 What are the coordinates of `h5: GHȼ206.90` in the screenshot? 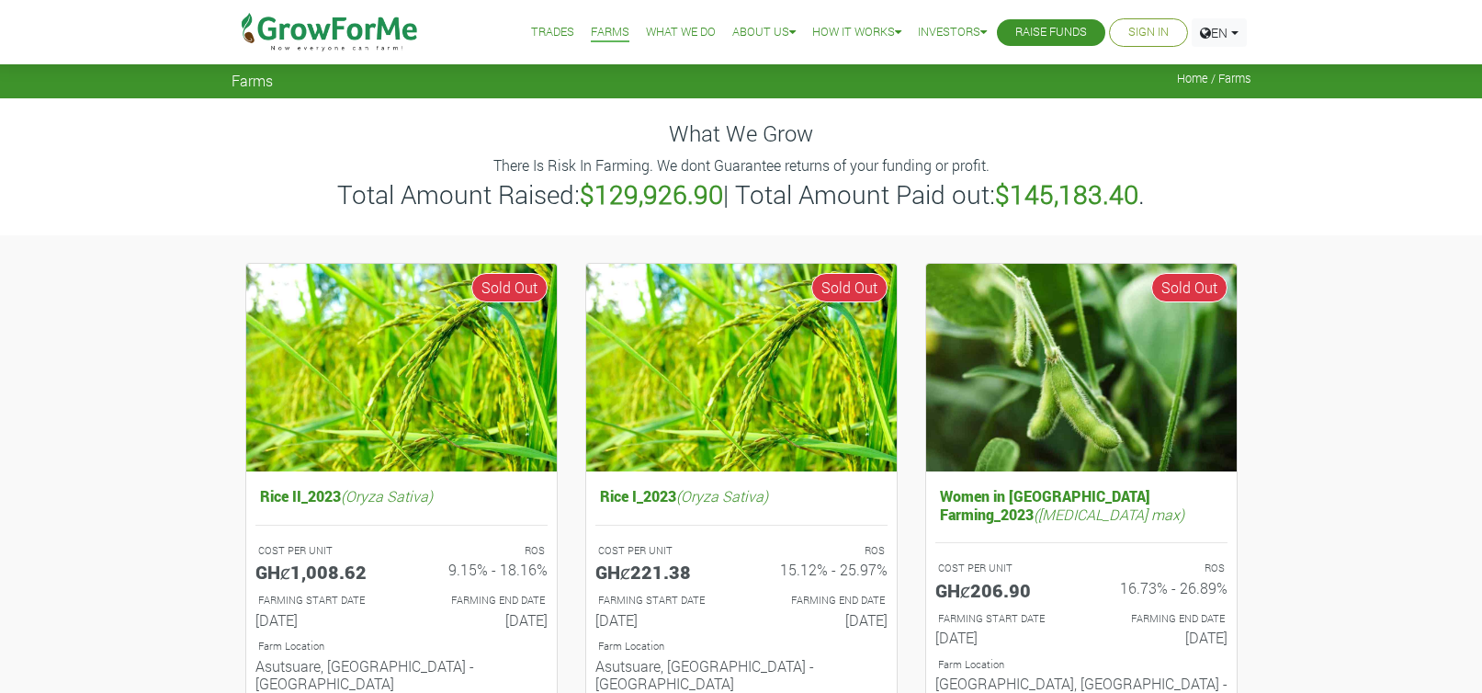 It's located at (1002, 590).